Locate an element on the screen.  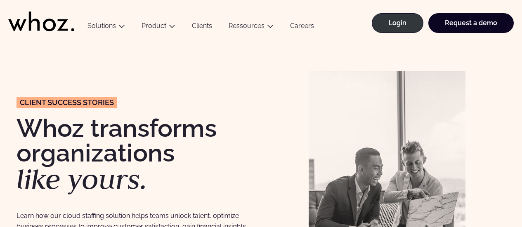
a: Careers is located at coordinates (302, 27).